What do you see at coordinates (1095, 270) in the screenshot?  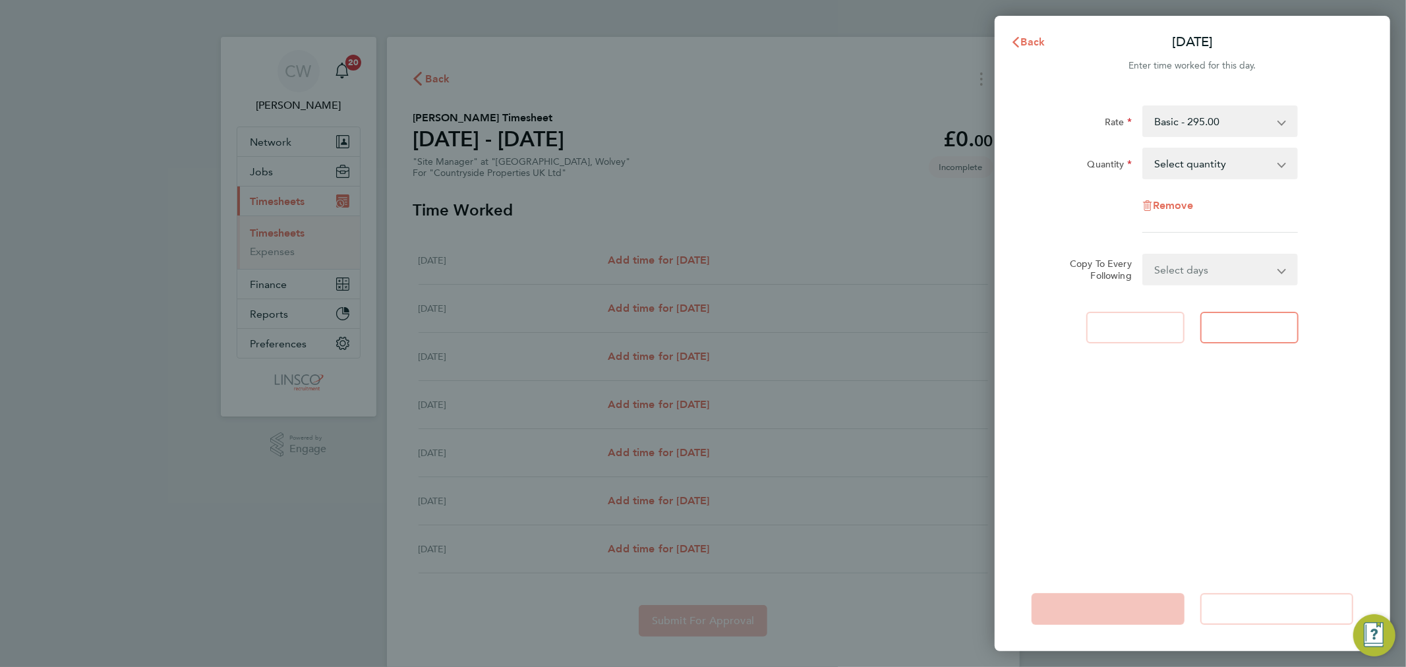 I see `label: Copy To Every Following` at bounding box center [1095, 270].